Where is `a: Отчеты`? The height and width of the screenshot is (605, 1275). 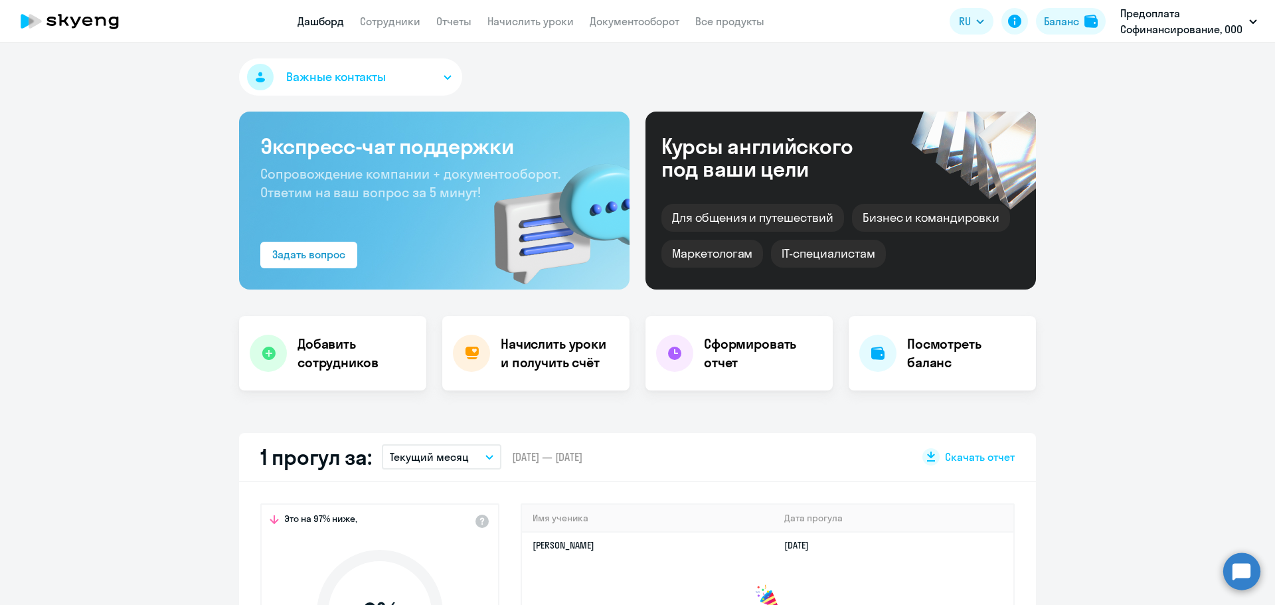
a: Отчеты is located at coordinates (453, 21).